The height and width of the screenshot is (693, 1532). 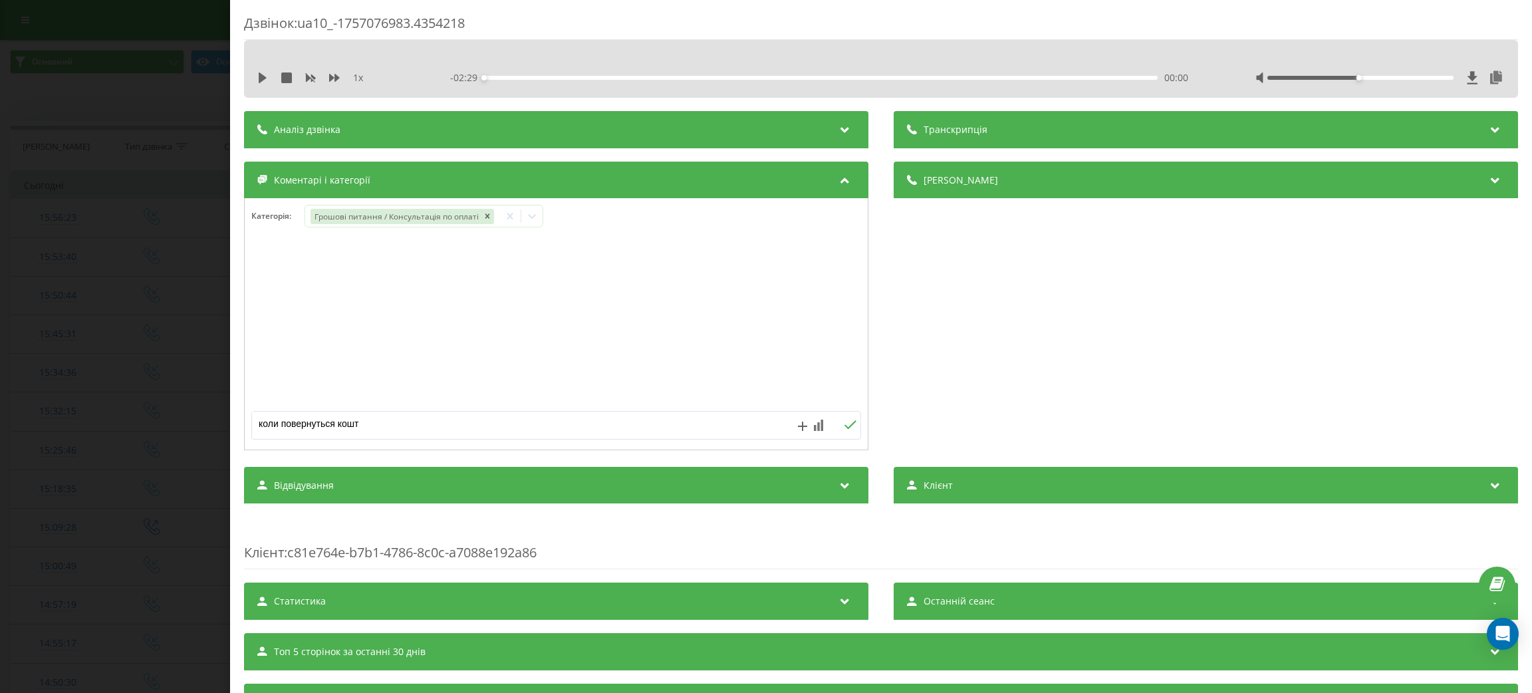 What do you see at coordinates (395, 216) in the screenshot?
I see `div: Грошові питання / Консультація по оплаті` at bounding box center [395, 216].